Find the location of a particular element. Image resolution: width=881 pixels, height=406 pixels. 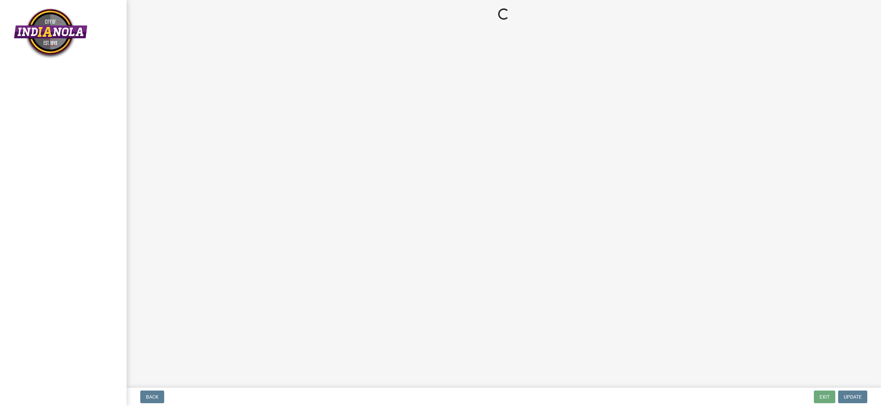

span: Update is located at coordinates (852, 397).